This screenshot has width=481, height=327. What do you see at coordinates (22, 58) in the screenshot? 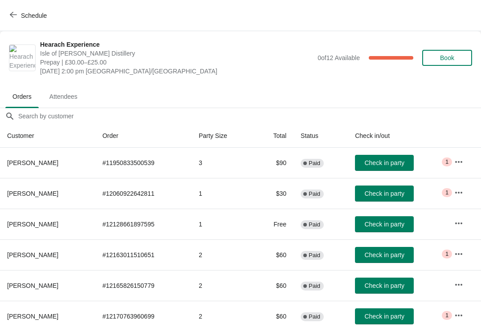
I see `img: Hearach Experience` at bounding box center [22, 58].